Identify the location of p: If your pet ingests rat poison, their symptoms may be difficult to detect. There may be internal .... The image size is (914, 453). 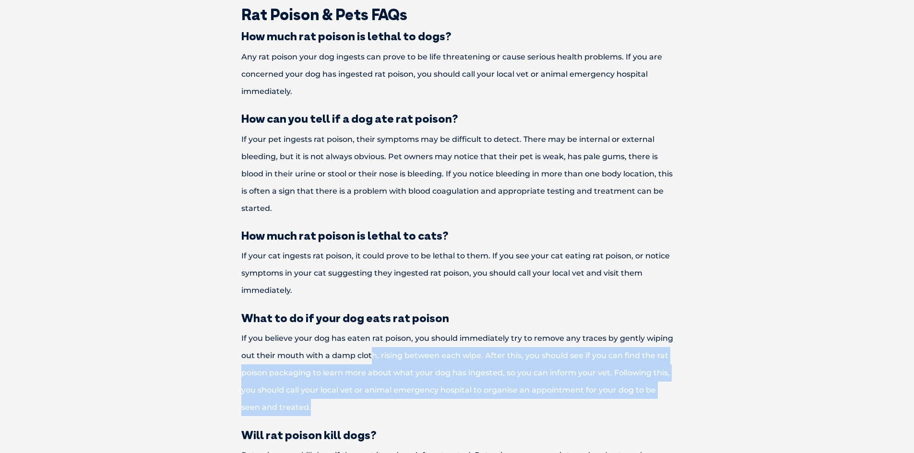
(457, 174).